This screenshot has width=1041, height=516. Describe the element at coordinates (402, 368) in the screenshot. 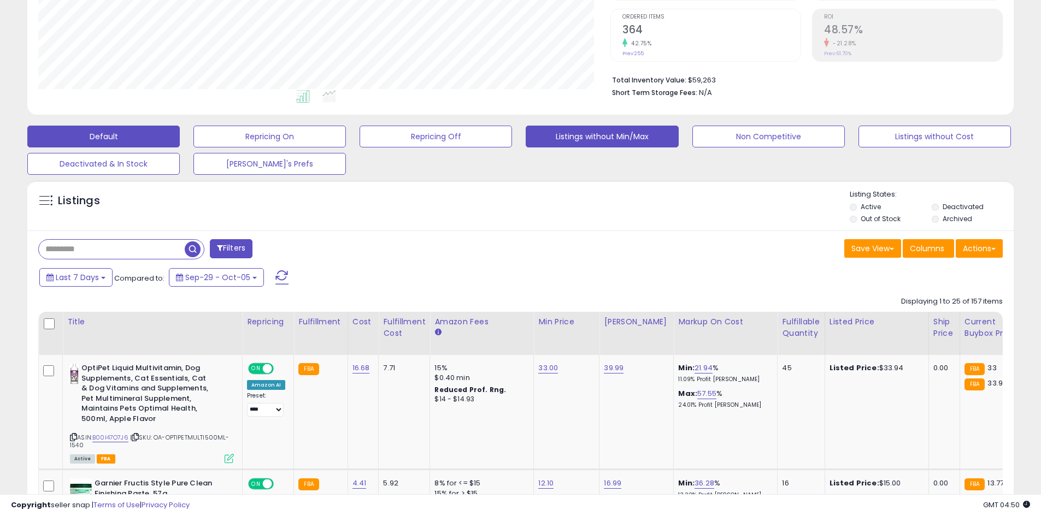

I see `div: 7.71` at that location.